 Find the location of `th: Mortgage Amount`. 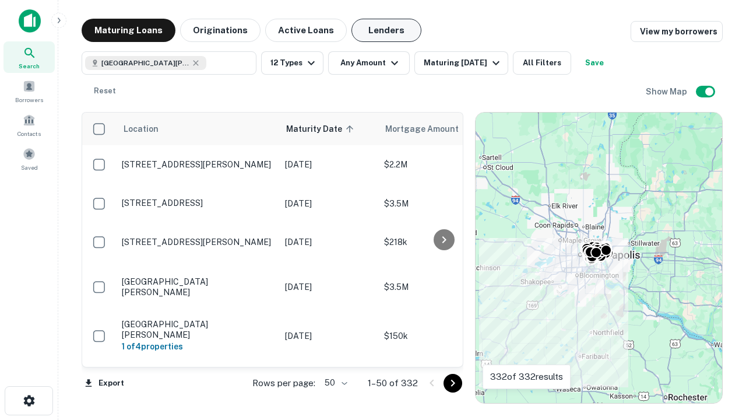

th: Mortgage Amount is located at coordinates (443, 129).